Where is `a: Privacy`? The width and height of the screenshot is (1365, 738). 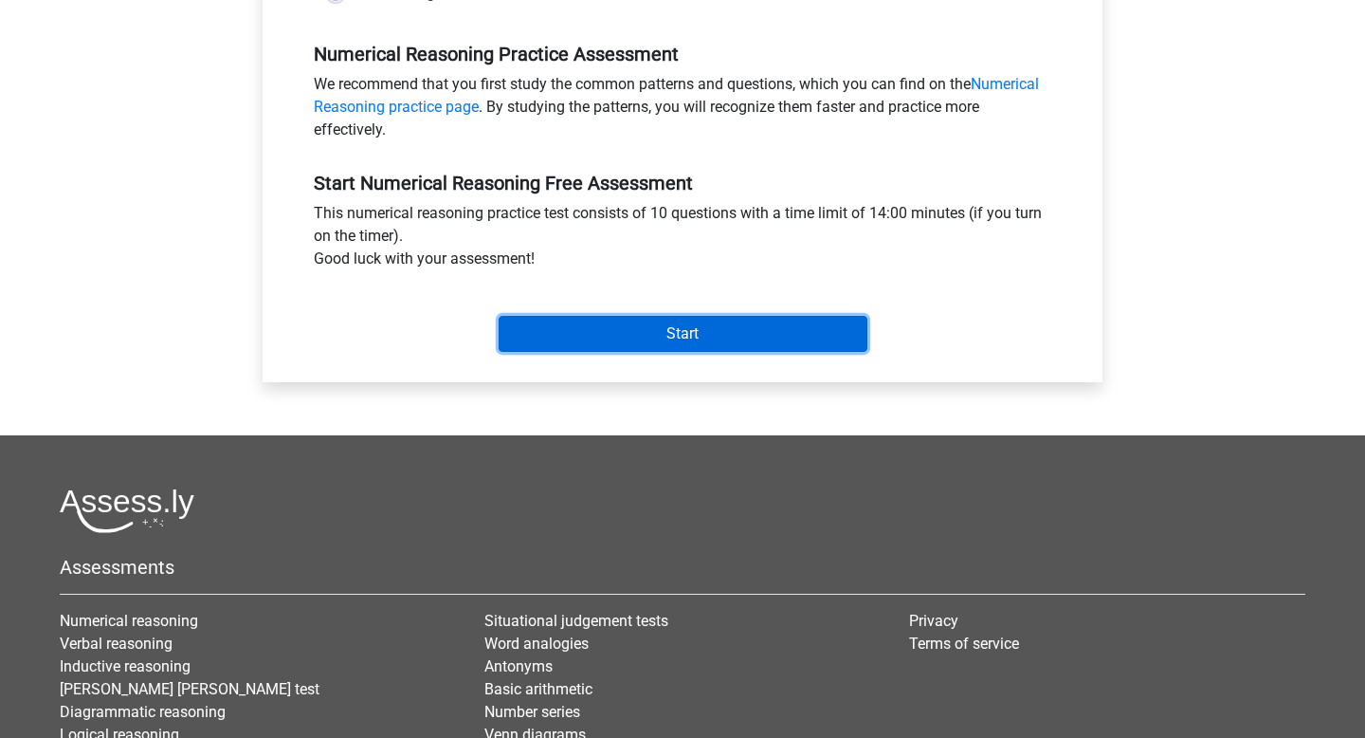
a: Privacy is located at coordinates (934, 620).